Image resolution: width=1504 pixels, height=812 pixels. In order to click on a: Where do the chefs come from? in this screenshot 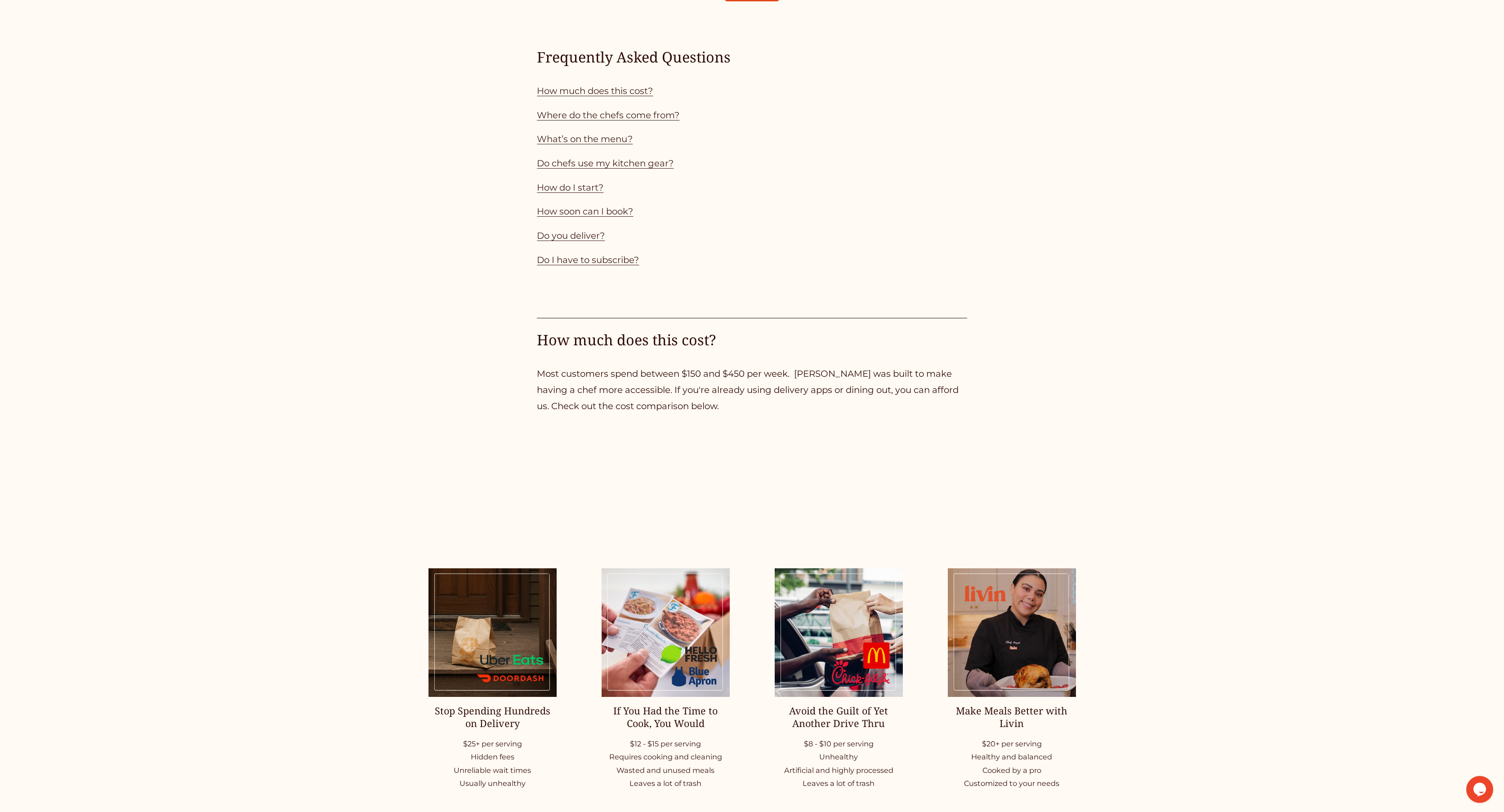, I will do `click(607, 115)`.